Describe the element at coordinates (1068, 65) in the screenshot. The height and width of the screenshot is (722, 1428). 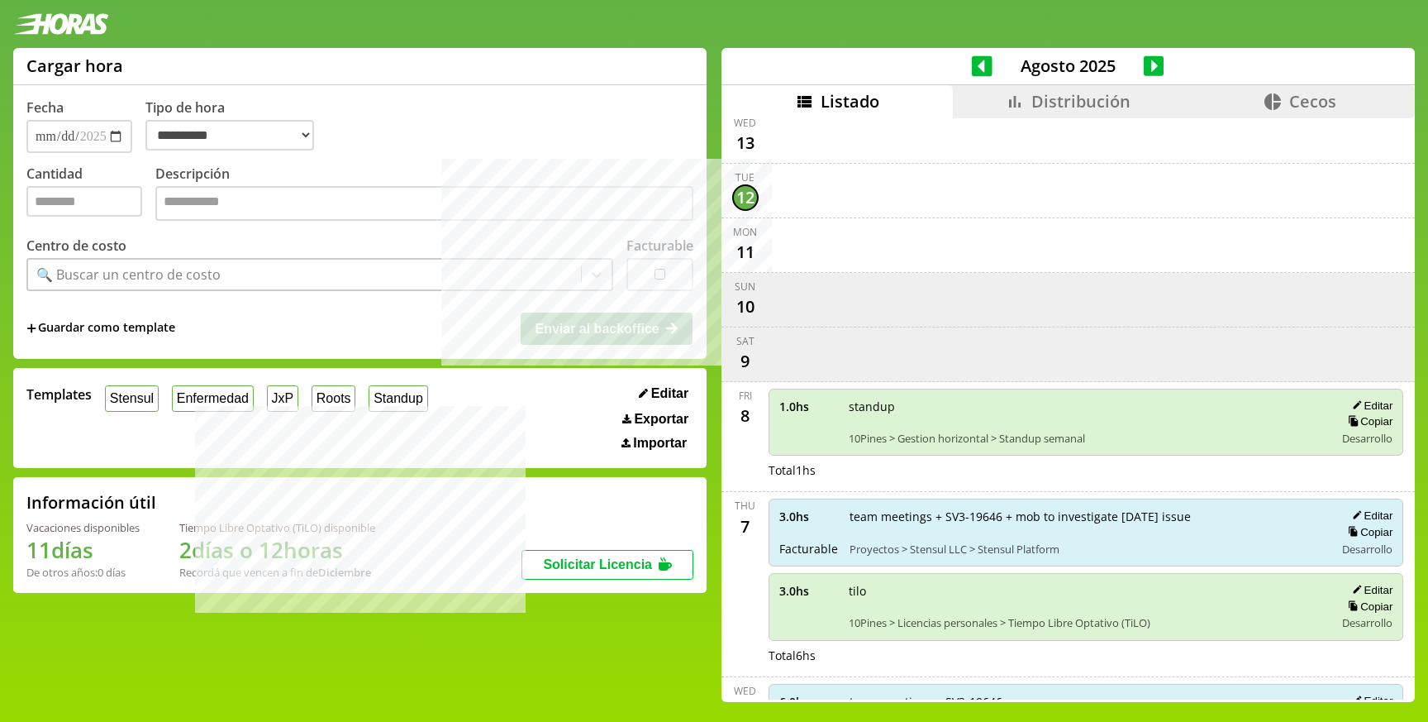
I see `span: Agosto 2025` at that location.